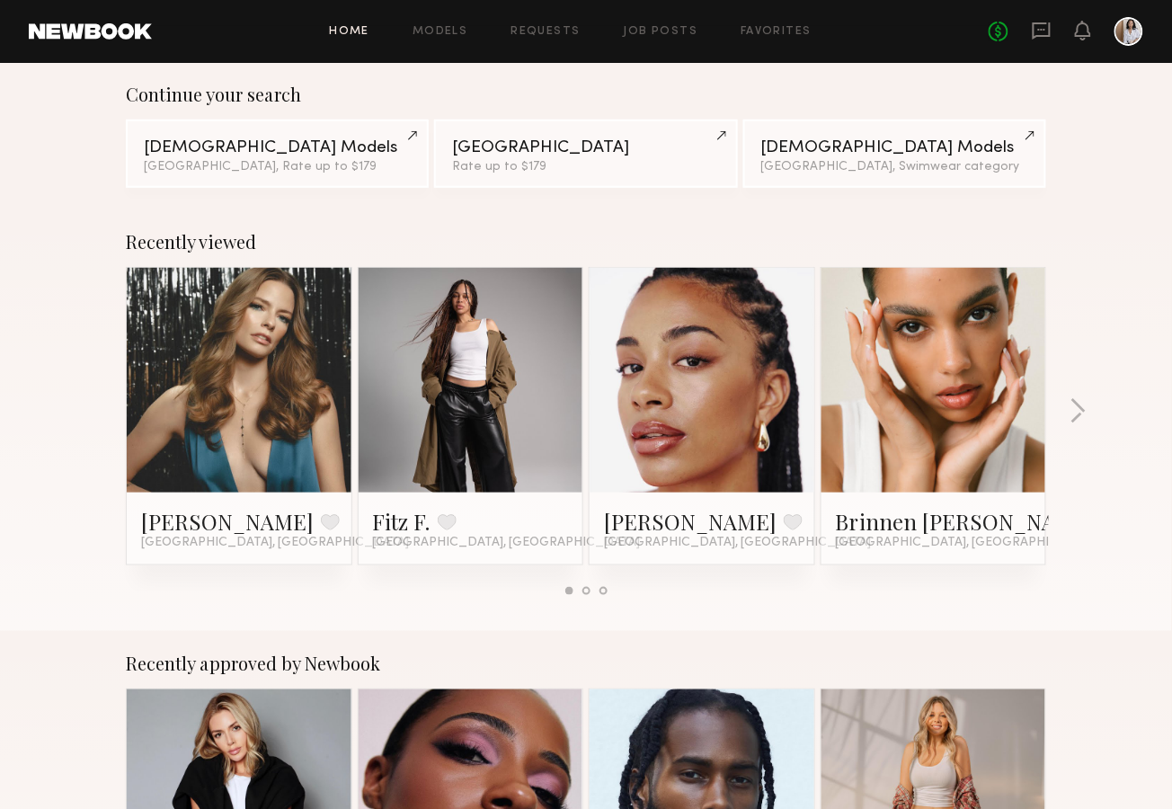  I want to click on div: Recently approved by Newbook, so click(586, 663).